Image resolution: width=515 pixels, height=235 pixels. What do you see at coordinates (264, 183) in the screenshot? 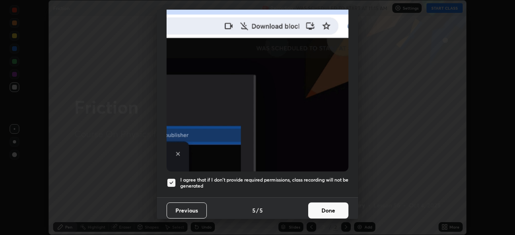
I see `h5: I agree that if I don't provide required permissions, class recording will not be generated` at bounding box center [264, 183].